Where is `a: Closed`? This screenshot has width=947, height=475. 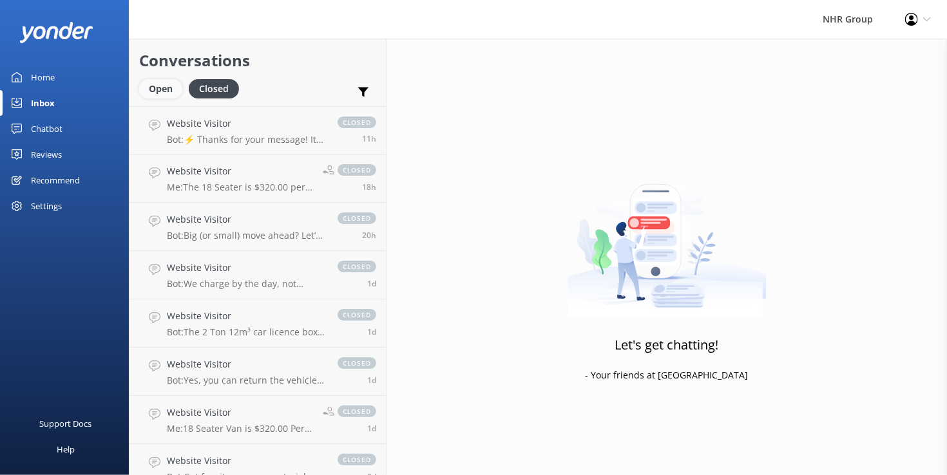 a: Closed is located at coordinates (217, 88).